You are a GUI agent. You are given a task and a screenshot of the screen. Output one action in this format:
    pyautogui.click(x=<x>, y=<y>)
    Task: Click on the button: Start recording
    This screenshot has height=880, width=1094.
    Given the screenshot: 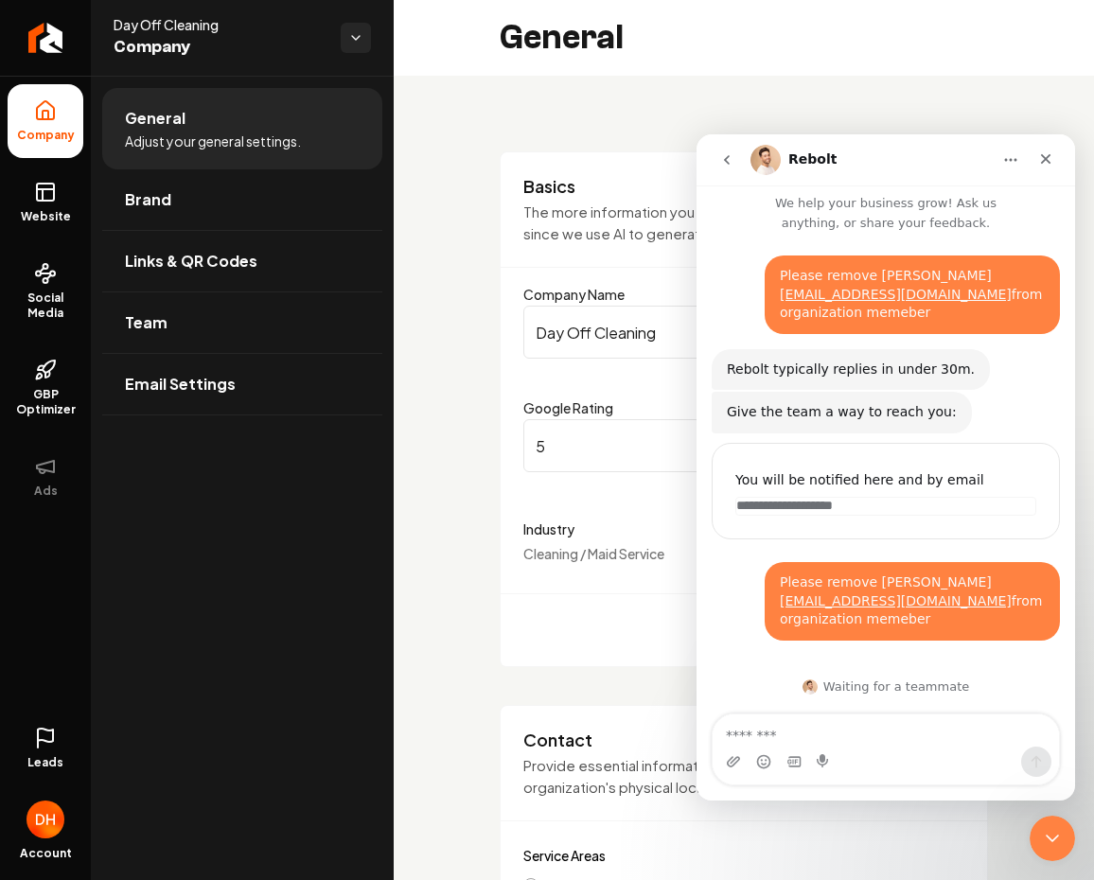 What is the action you would take?
    pyautogui.click(x=128, y=628)
    